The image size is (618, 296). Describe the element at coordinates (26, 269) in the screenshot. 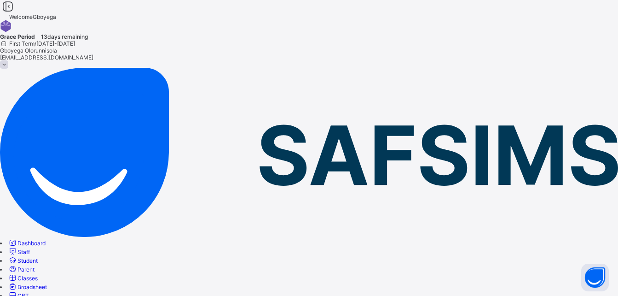

I see `span: Parent` at that location.